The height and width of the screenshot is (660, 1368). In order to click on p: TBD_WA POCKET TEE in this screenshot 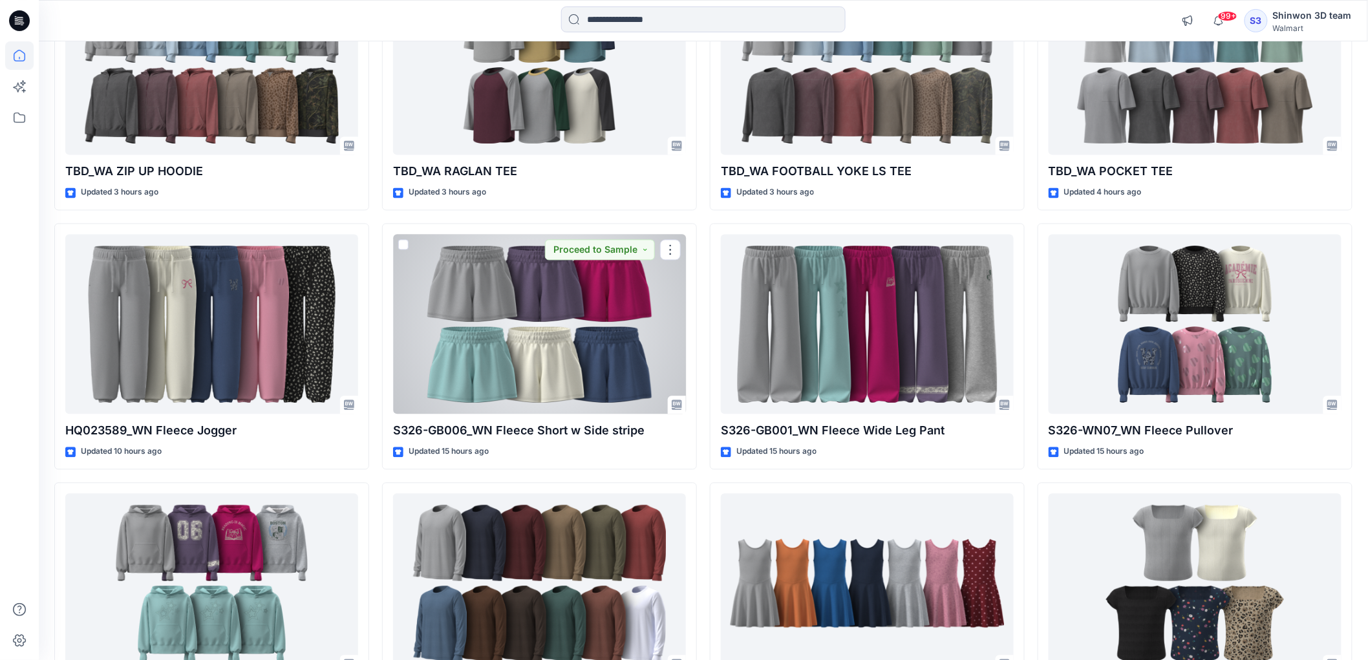, I will do `click(1195, 172)`.